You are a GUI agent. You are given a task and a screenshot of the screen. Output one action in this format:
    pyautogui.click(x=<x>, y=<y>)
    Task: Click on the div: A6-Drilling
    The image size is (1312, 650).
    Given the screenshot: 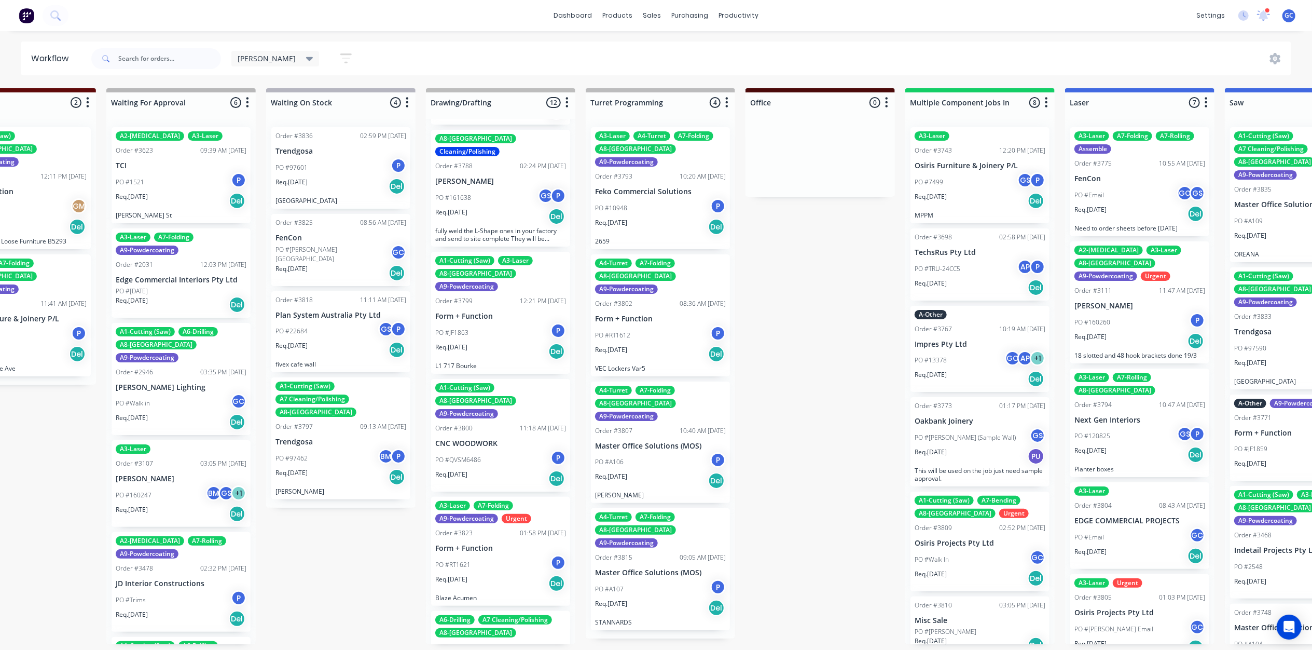 What is the action you would take?
    pyautogui.click(x=198, y=332)
    